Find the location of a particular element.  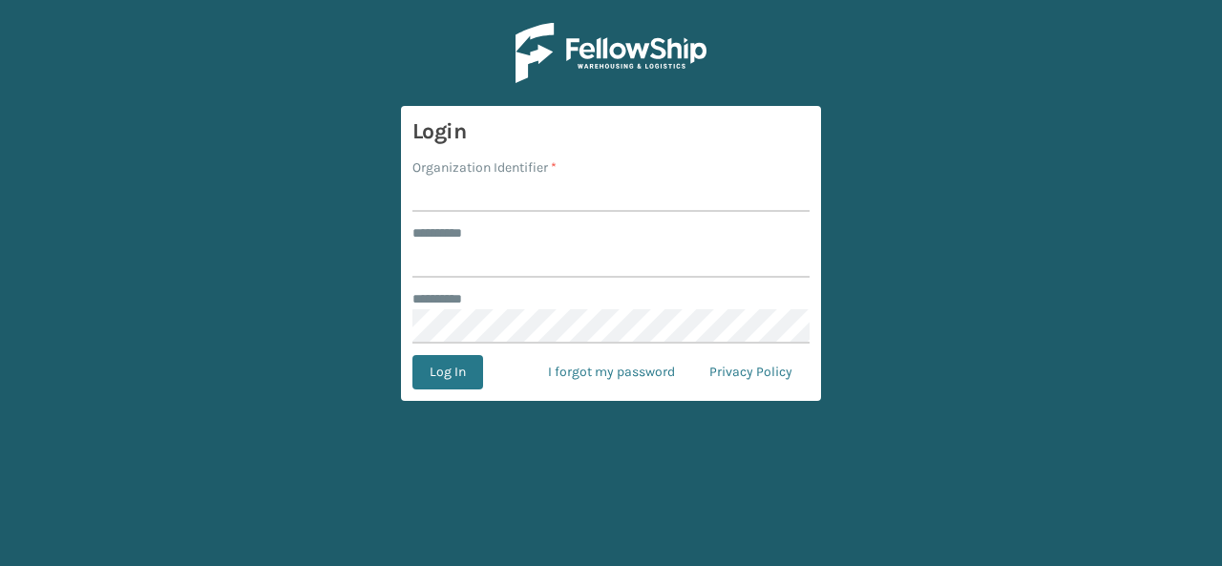

h3: Login is located at coordinates (611, 132).